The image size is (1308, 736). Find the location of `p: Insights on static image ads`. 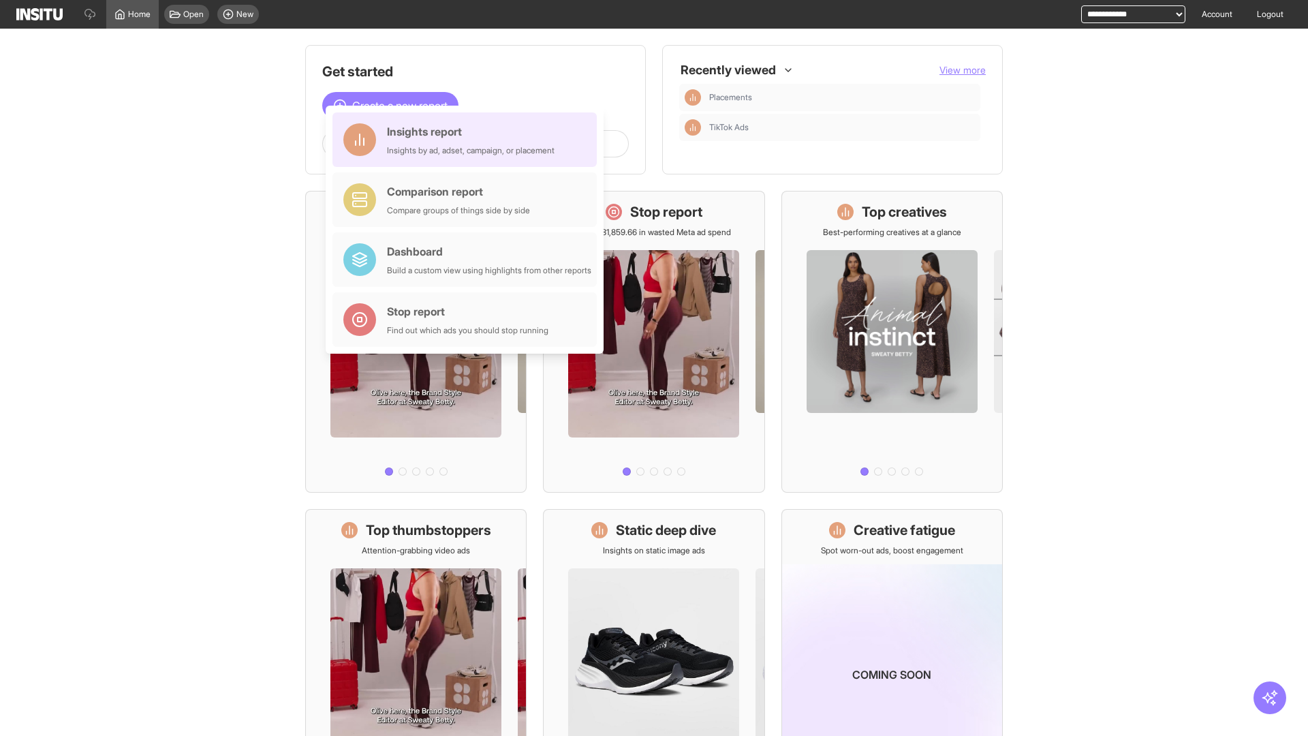

p: Insights on static image ads is located at coordinates (654, 551).